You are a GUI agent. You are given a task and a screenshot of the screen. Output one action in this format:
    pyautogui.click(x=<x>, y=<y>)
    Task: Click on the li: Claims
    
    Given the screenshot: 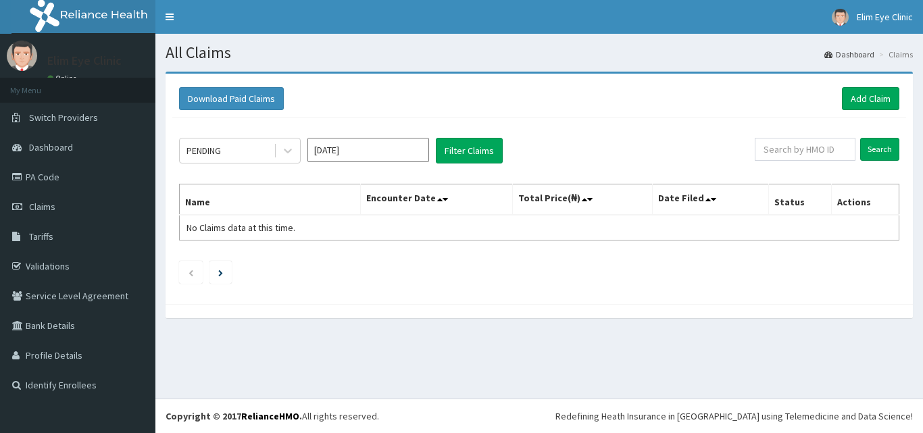 What is the action you would take?
    pyautogui.click(x=894, y=54)
    